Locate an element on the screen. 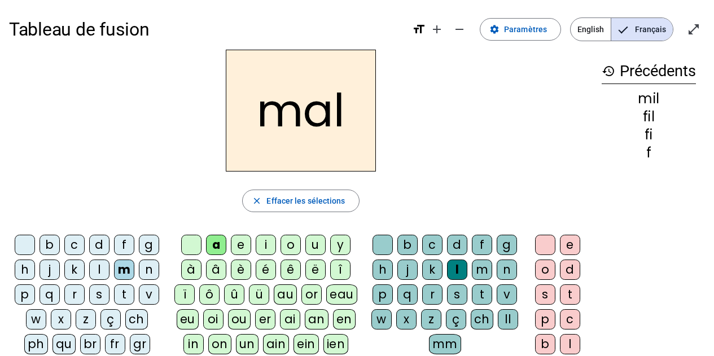 Image resolution: width=714 pixels, height=356 pixels. div: u is located at coordinates (316, 245).